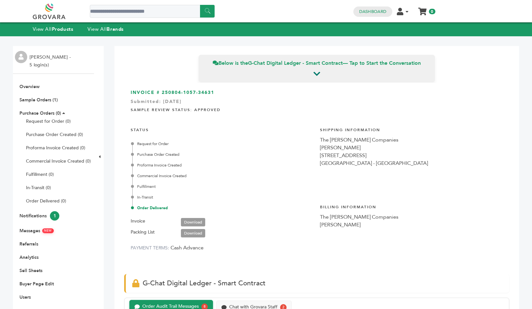 The height and width of the screenshot is (309, 532). What do you see at coordinates (223, 155) in the screenshot?
I see `div: Purchase Order Created` at bounding box center [223, 155].